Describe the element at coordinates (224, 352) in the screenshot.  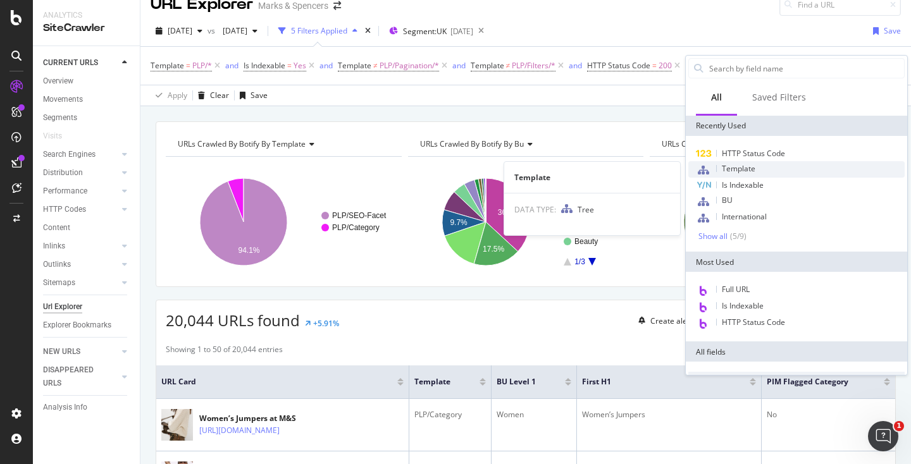
I see `div: Showing 1 to 50 of 20,044 entries` at that location.